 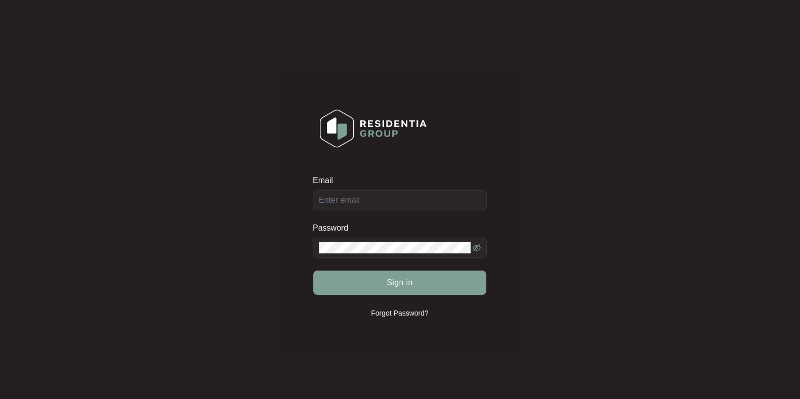 What do you see at coordinates (373, 129) in the screenshot?
I see `img: Login Logo` at bounding box center [373, 129].